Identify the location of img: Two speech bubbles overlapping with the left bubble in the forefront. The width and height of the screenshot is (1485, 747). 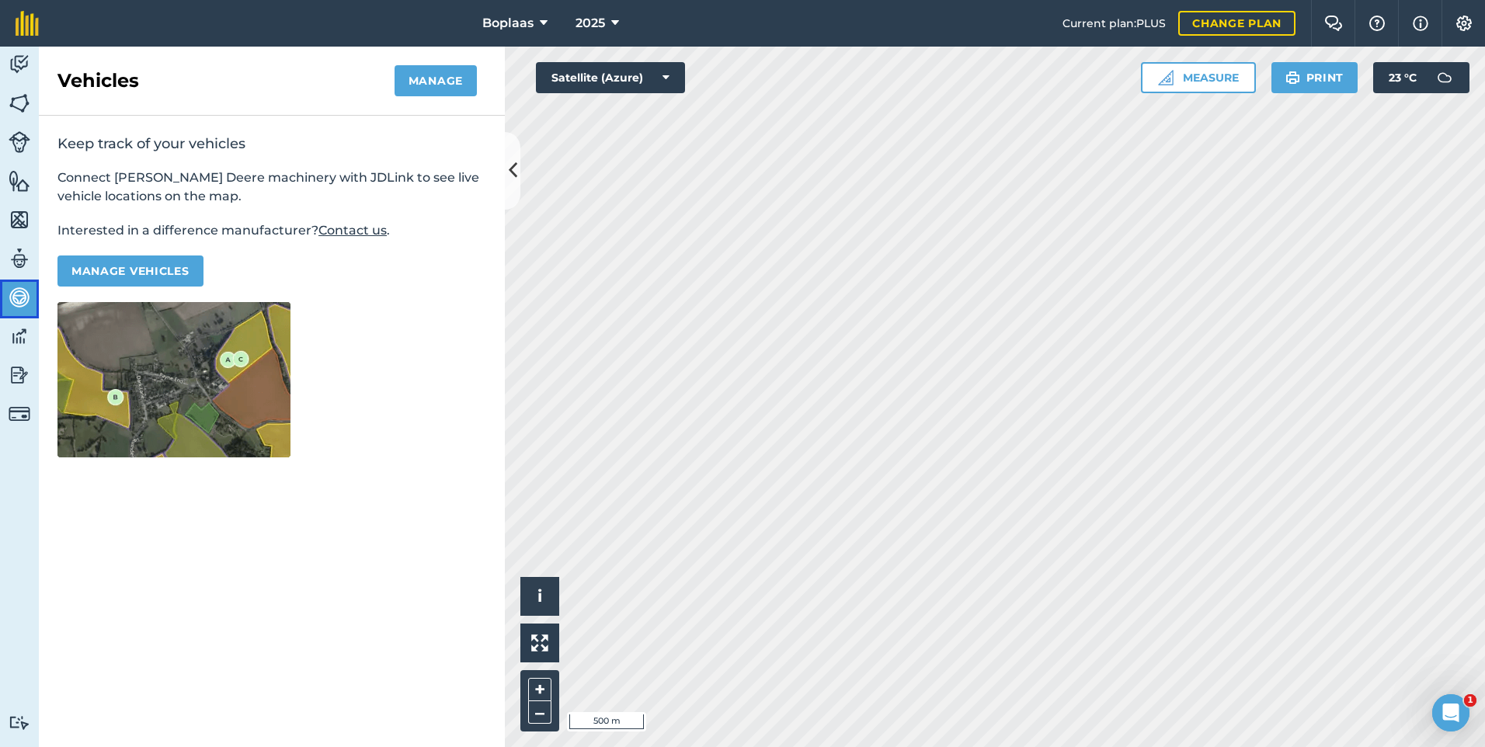
(1334, 23).